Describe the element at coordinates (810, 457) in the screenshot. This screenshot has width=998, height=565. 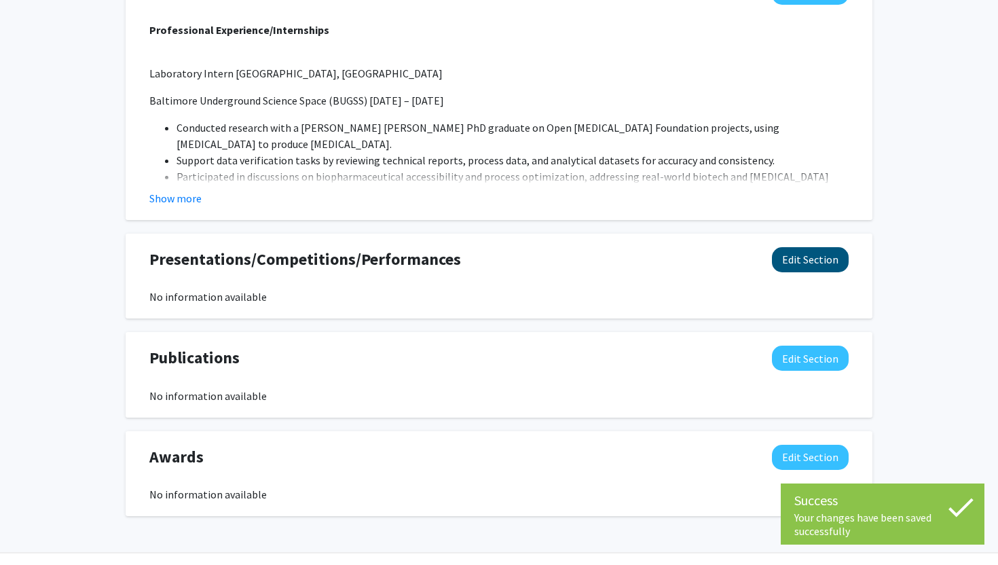
I see `button: Edit Awards` at that location.